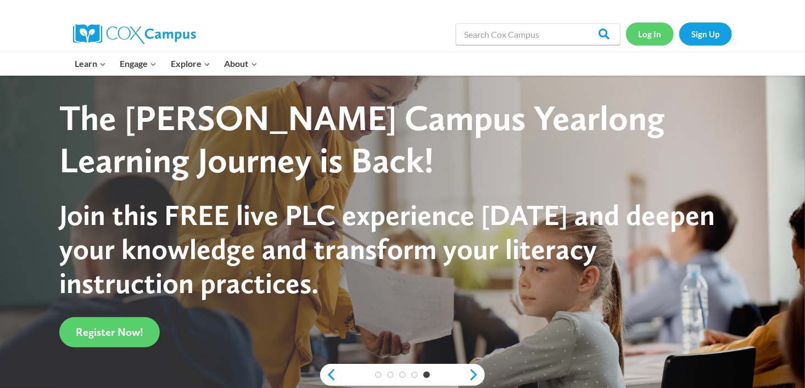 This screenshot has width=805, height=388. Describe the element at coordinates (134, 34) in the screenshot. I see `img: Cox Campus` at that location.